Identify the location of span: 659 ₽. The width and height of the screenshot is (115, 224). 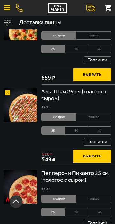
(48, 78).